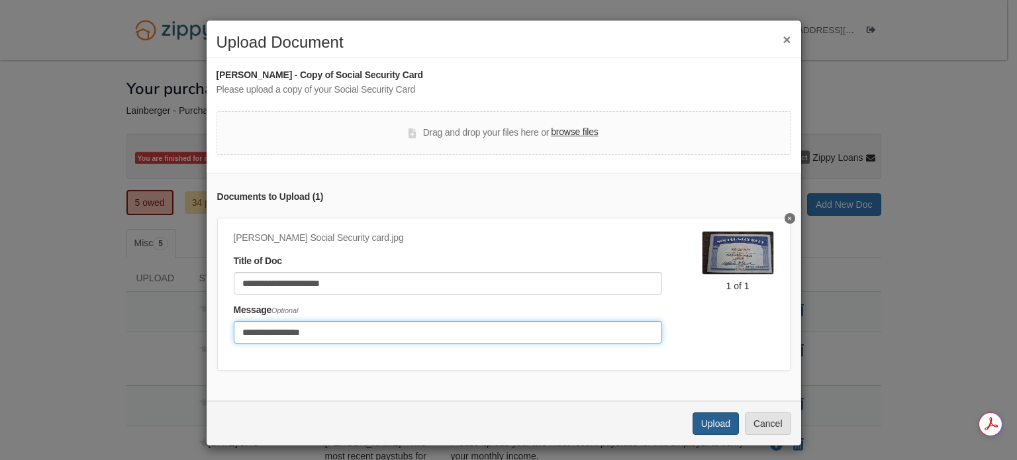  What do you see at coordinates (716, 424) in the screenshot?
I see `button: Upload` at bounding box center [716, 424].